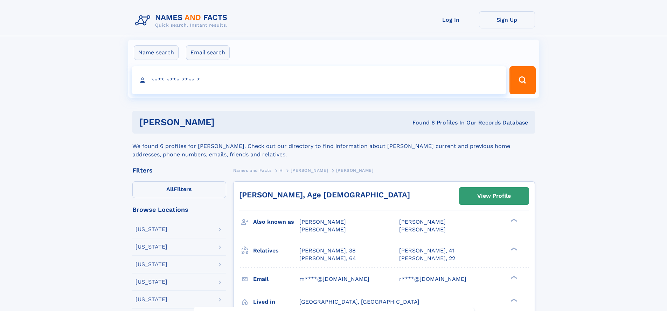  Describe the element at coordinates (252, 170) in the screenshot. I see `a: Names and Facts` at that location.